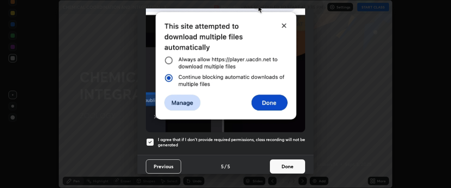  Describe the element at coordinates (164, 166) in the screenshot. I see `button: Previous` at that location.